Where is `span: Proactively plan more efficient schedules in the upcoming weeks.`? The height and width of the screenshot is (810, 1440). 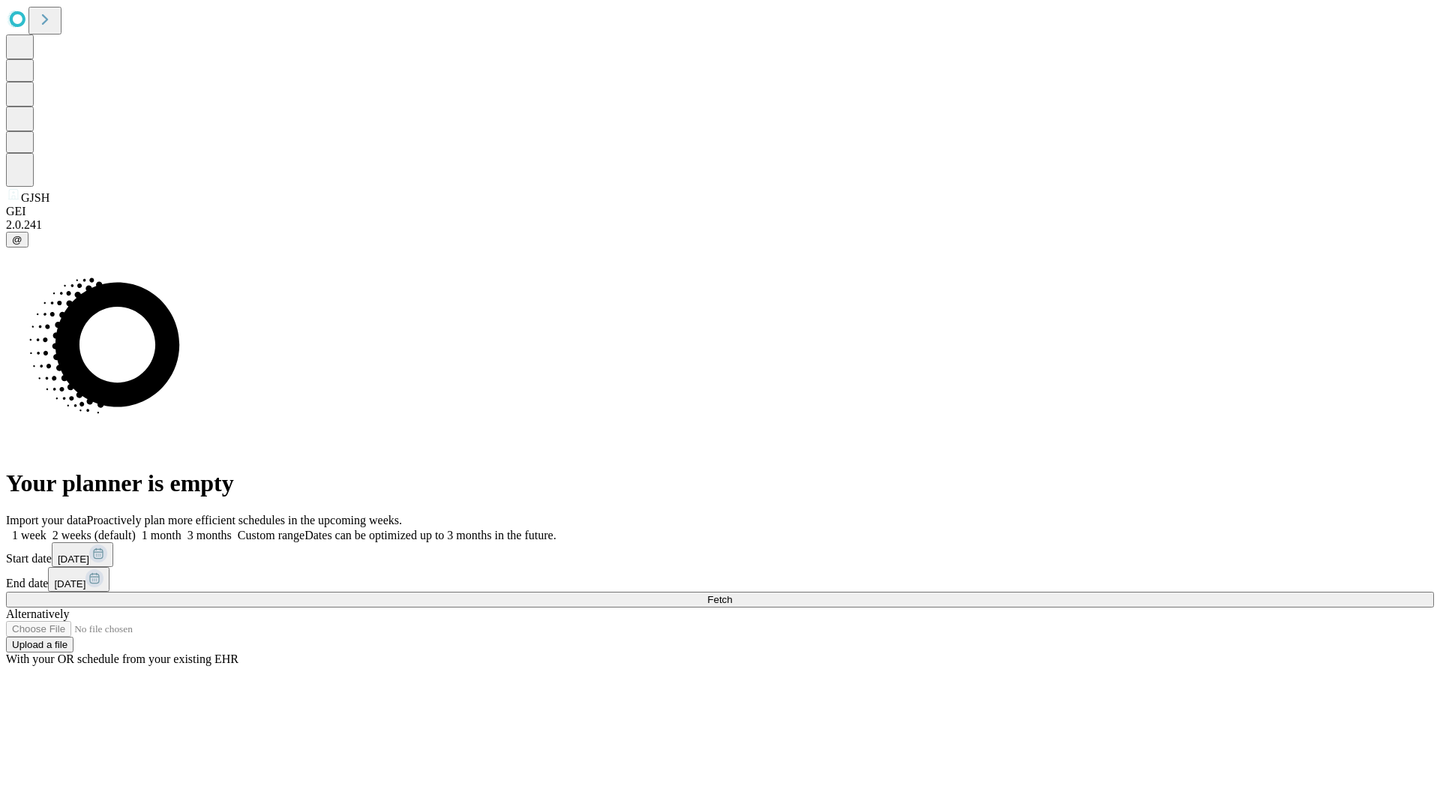
span: Proactively plan more efficient schedules in the upcoming weeks. is located at coordinates (244, 520).